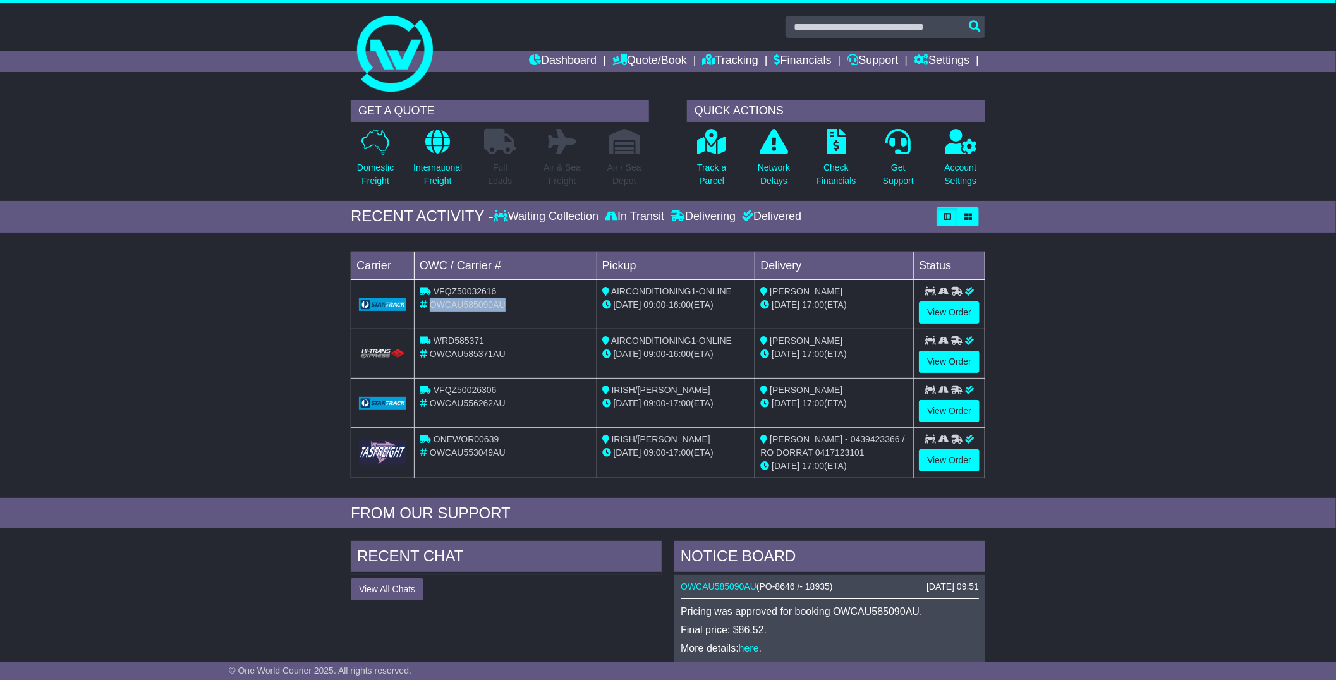 The height and width of the screenshot is (680, 1336). Describe the element at coordinates (506, 265) in the screenshot. I see `td: OWC / Carrier #` at that location.